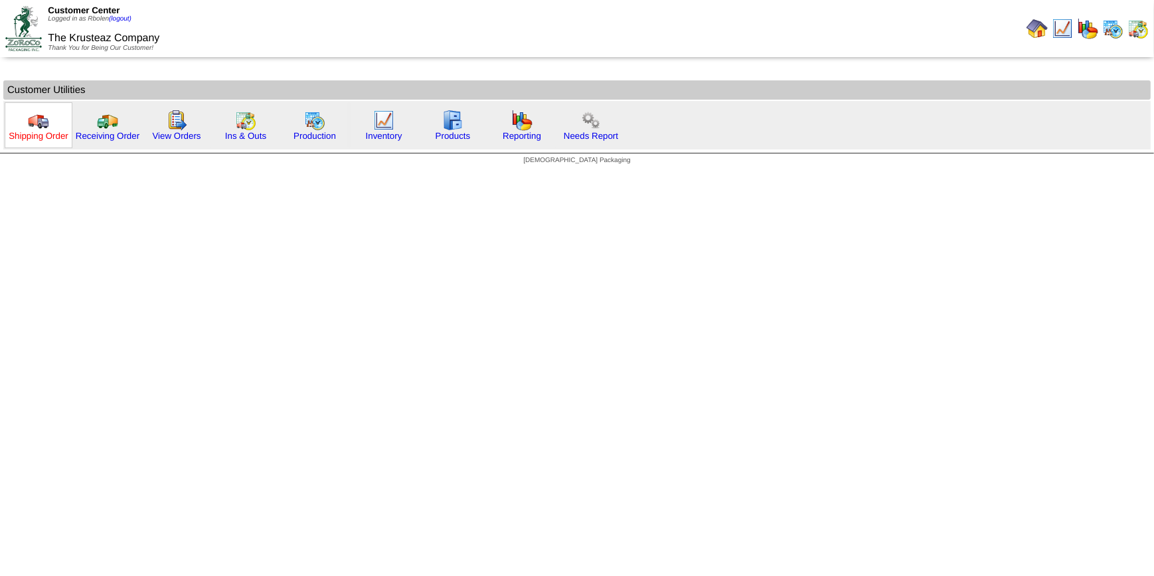 This screenshot has height=576, width=1154. Describe the element at coordinates (108, 120) in the screenshot. I see `img: truck2.gif` at that location.